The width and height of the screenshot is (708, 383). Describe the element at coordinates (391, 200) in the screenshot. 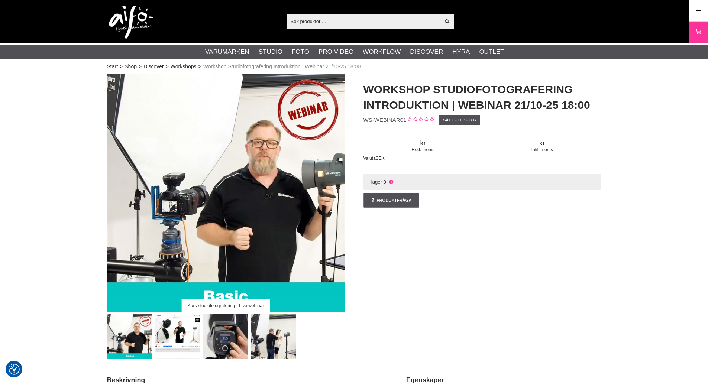

I see `a: Produktfråga` at that location.